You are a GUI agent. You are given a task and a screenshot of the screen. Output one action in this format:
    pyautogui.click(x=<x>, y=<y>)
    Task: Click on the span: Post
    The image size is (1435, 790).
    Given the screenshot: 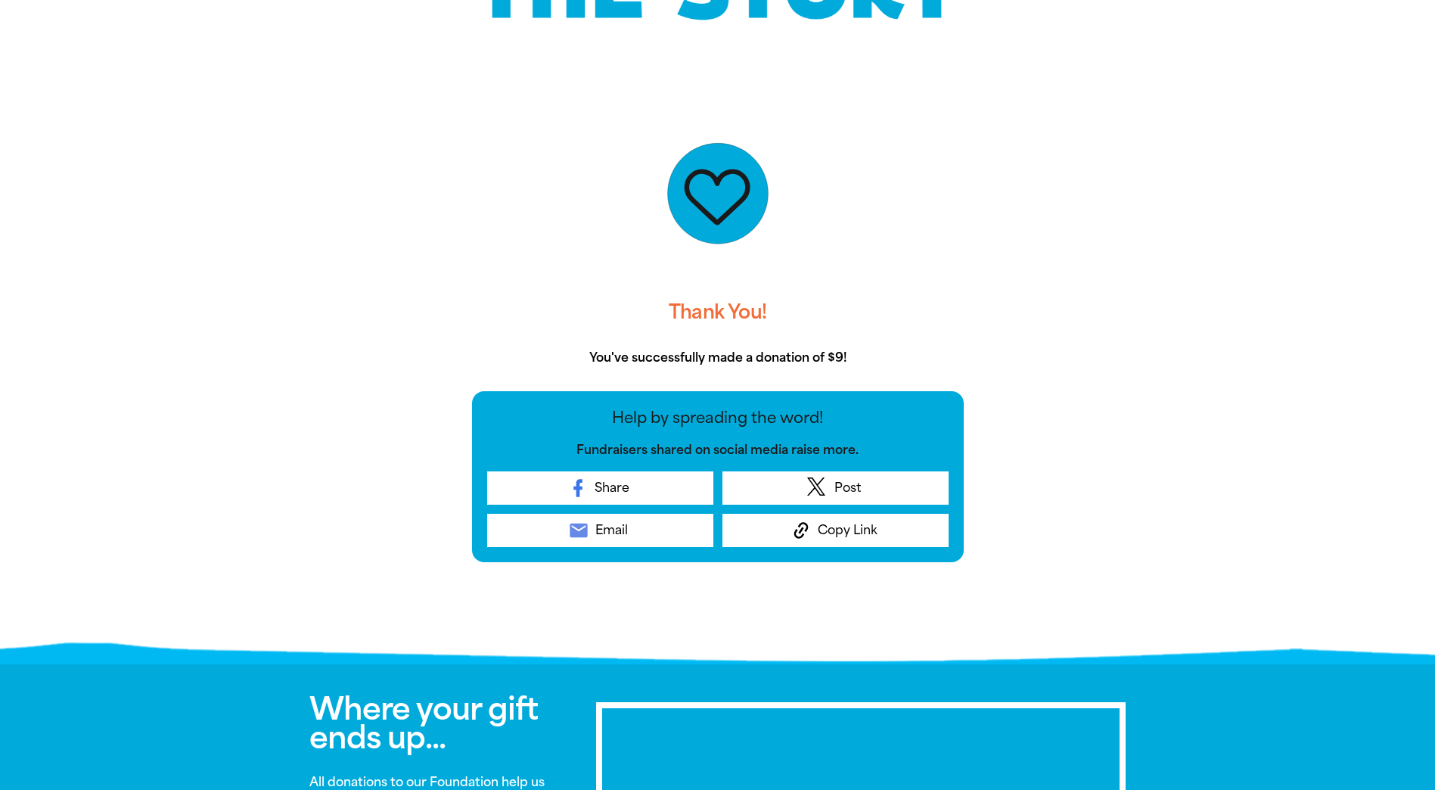 What is the action you would take?
    pyautogui.click(x=847, y=488)
    